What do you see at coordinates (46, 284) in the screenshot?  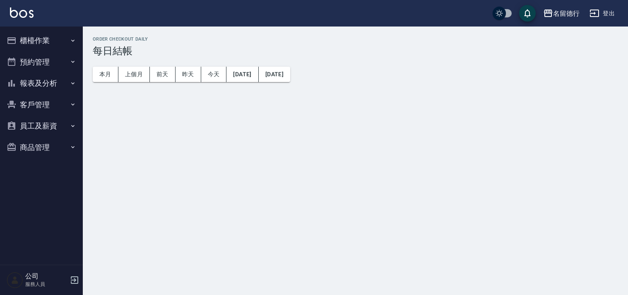 I see `p: 服務人員` at bounding box center [46, 284].